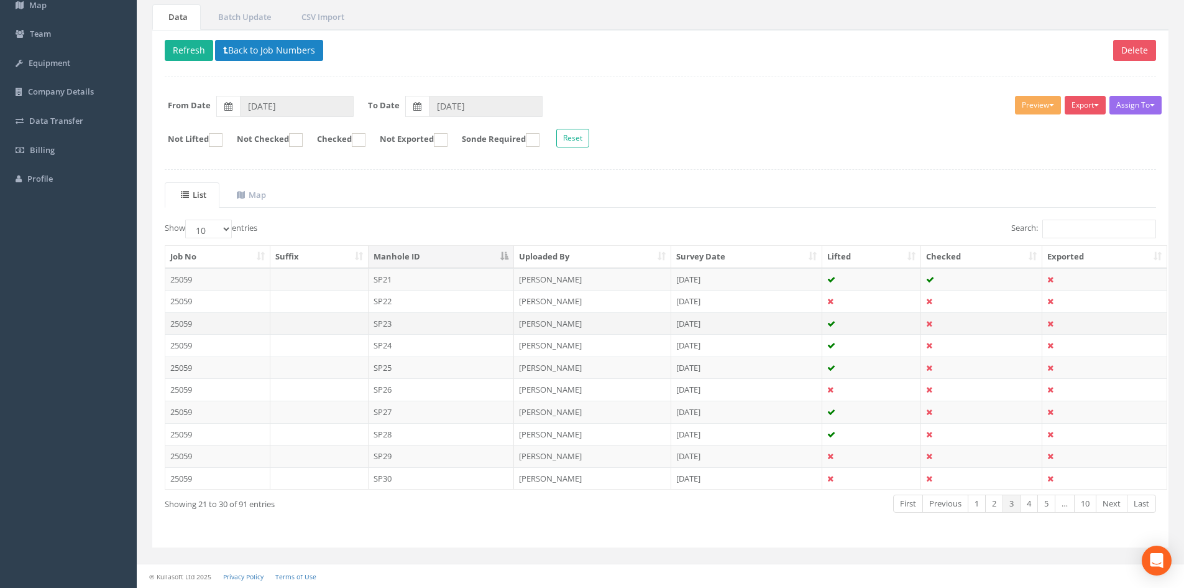 This screenshot has height=588, width=1184. What do you see at coordinates (441, 279) in the screenshot?
I see `td: SP21` at bounding box center [441, 279].